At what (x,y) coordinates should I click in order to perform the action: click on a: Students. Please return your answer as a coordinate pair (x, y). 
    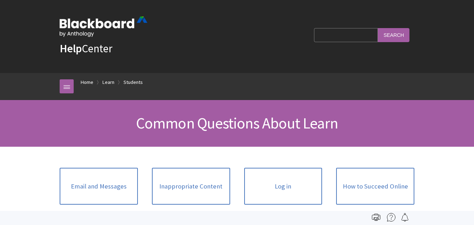
    Looking at the image, I should click on (133, 82).